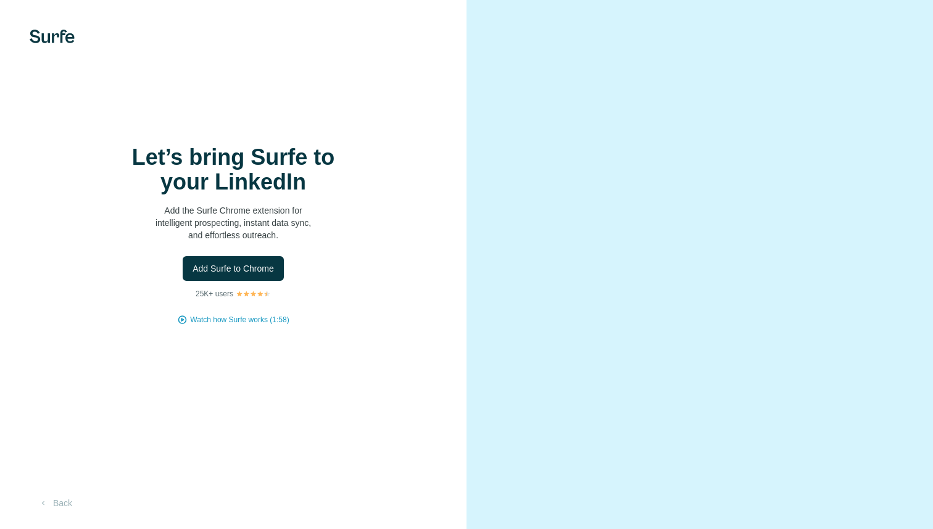  Describe the element at coordinates (55, 503) in the screenshot. I see `button: Back` at that location.